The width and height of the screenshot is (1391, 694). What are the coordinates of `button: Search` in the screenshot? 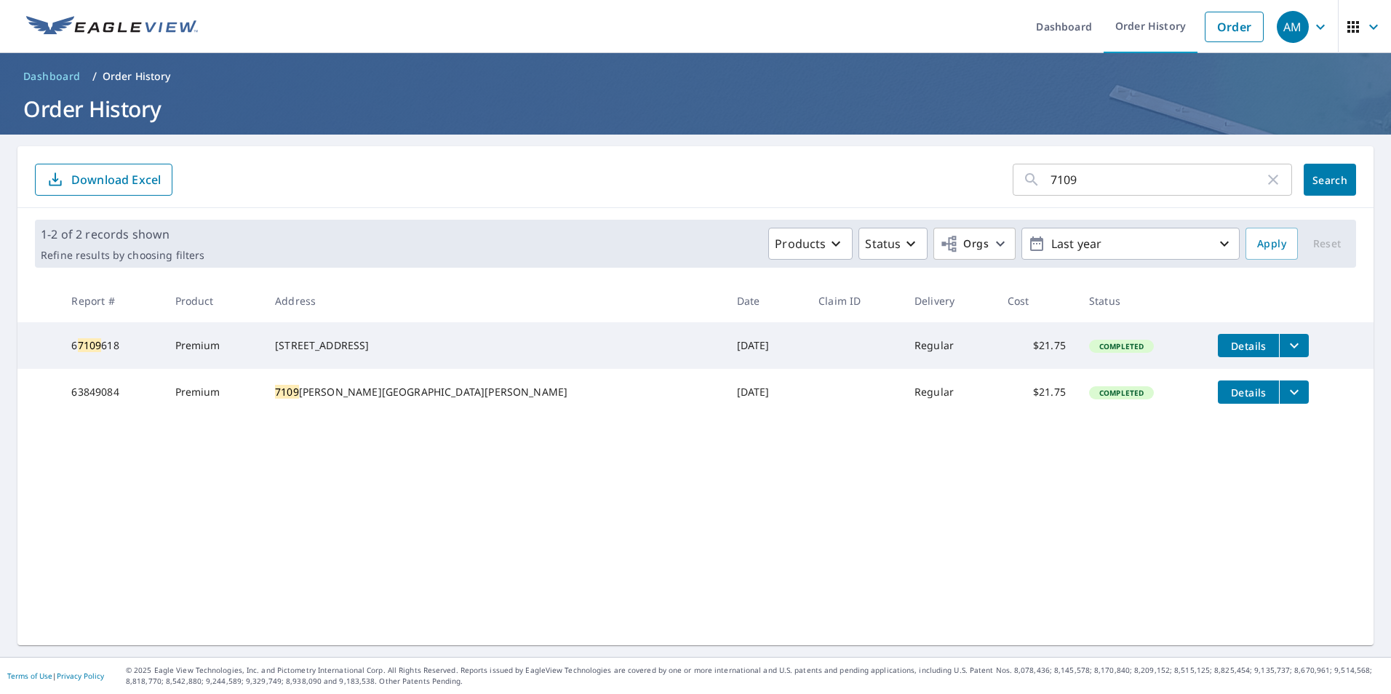 It's located at (1330, 180).